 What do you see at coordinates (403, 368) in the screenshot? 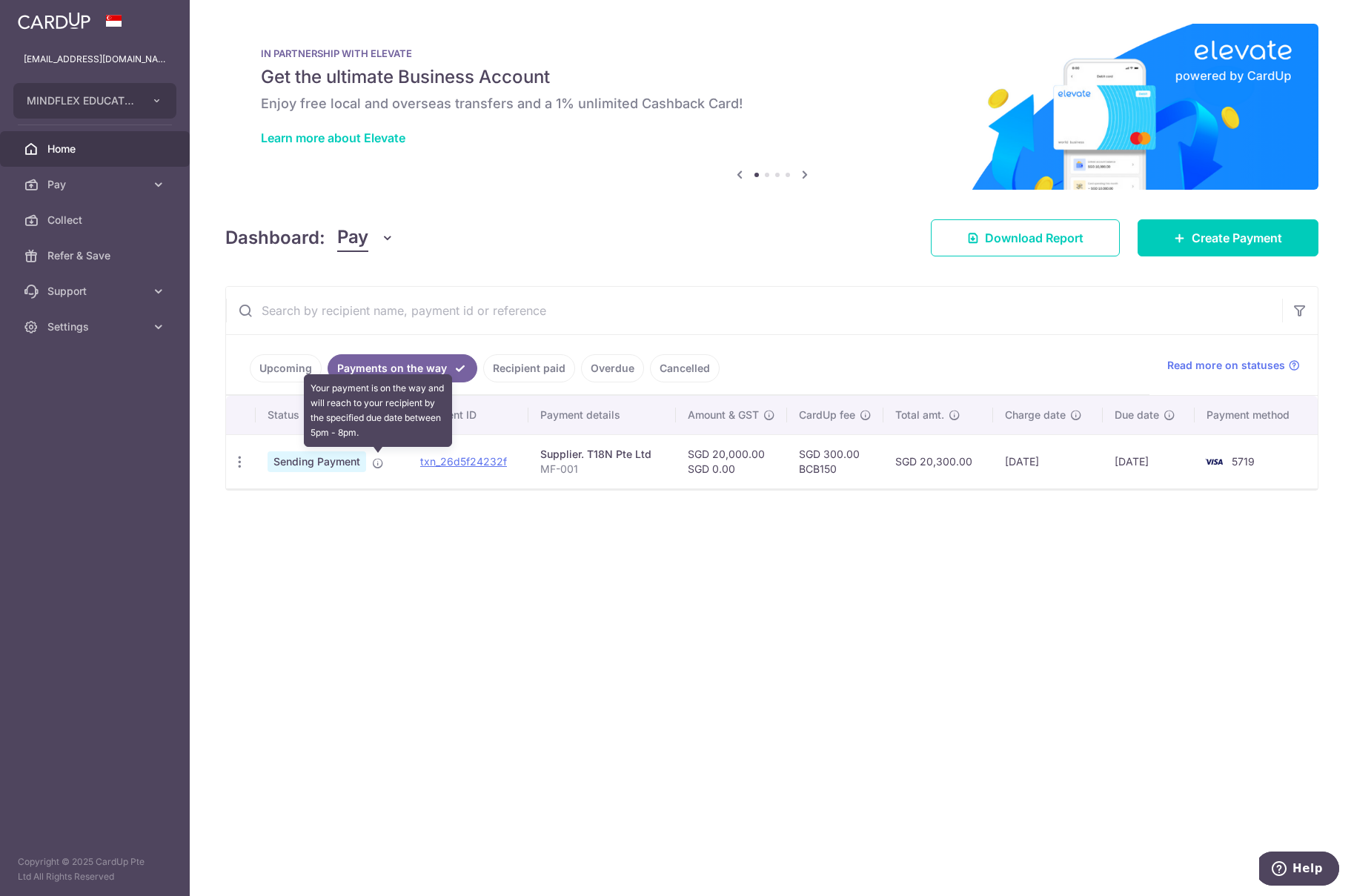
I see `a: Payments on the way` at bounding box center [403, 368].